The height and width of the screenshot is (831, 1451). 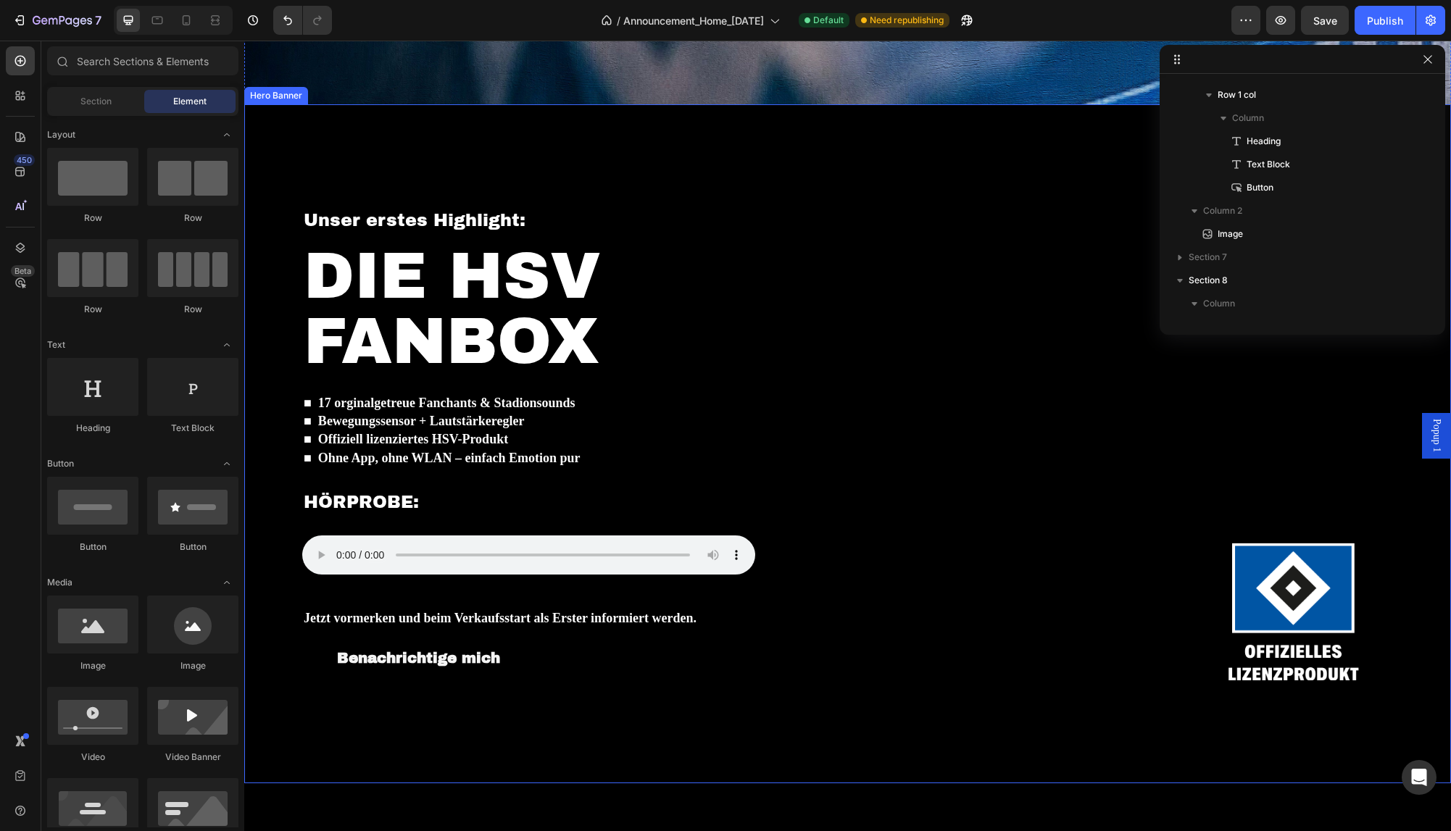 I want to click on span: Section 7, so click(x=1208, y=257).